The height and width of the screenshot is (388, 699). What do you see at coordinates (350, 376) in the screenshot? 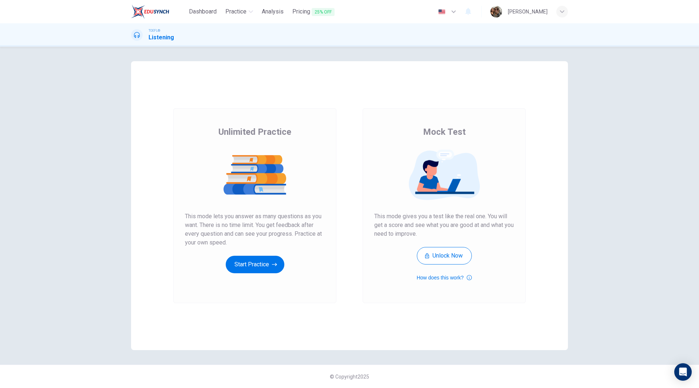
I see `span: © Copyright 2025` at bounding box center [350, 376].